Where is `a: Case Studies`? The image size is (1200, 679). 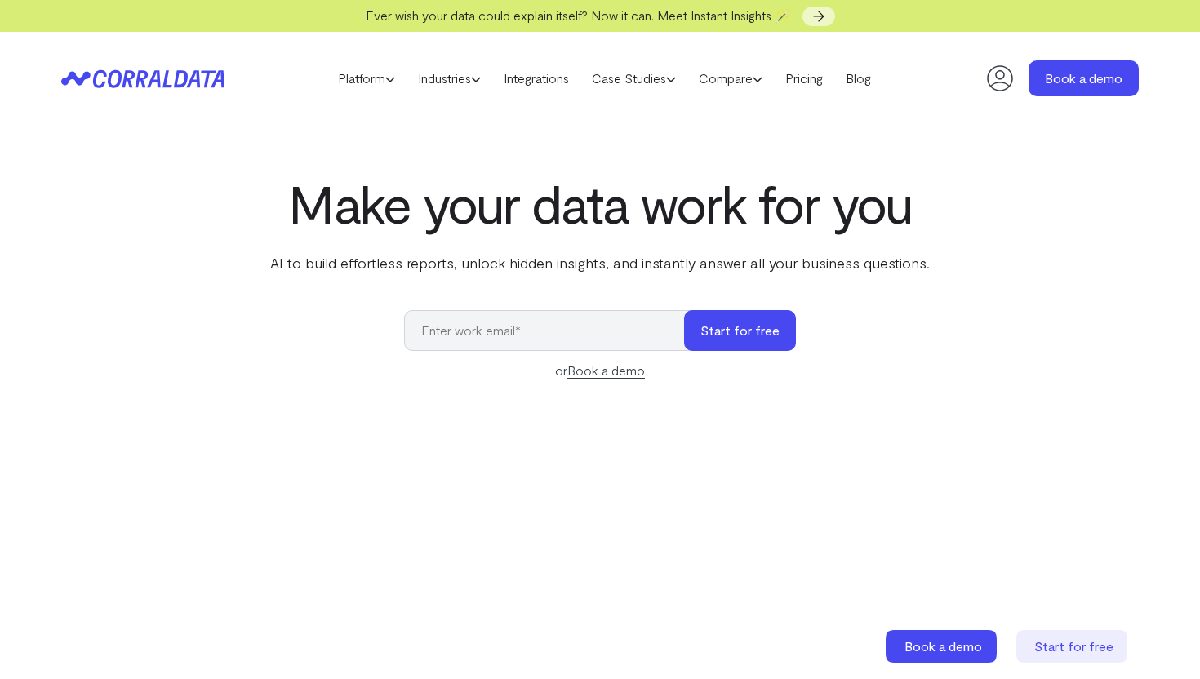 a: Case Studies is located at coordinates (633, 78).